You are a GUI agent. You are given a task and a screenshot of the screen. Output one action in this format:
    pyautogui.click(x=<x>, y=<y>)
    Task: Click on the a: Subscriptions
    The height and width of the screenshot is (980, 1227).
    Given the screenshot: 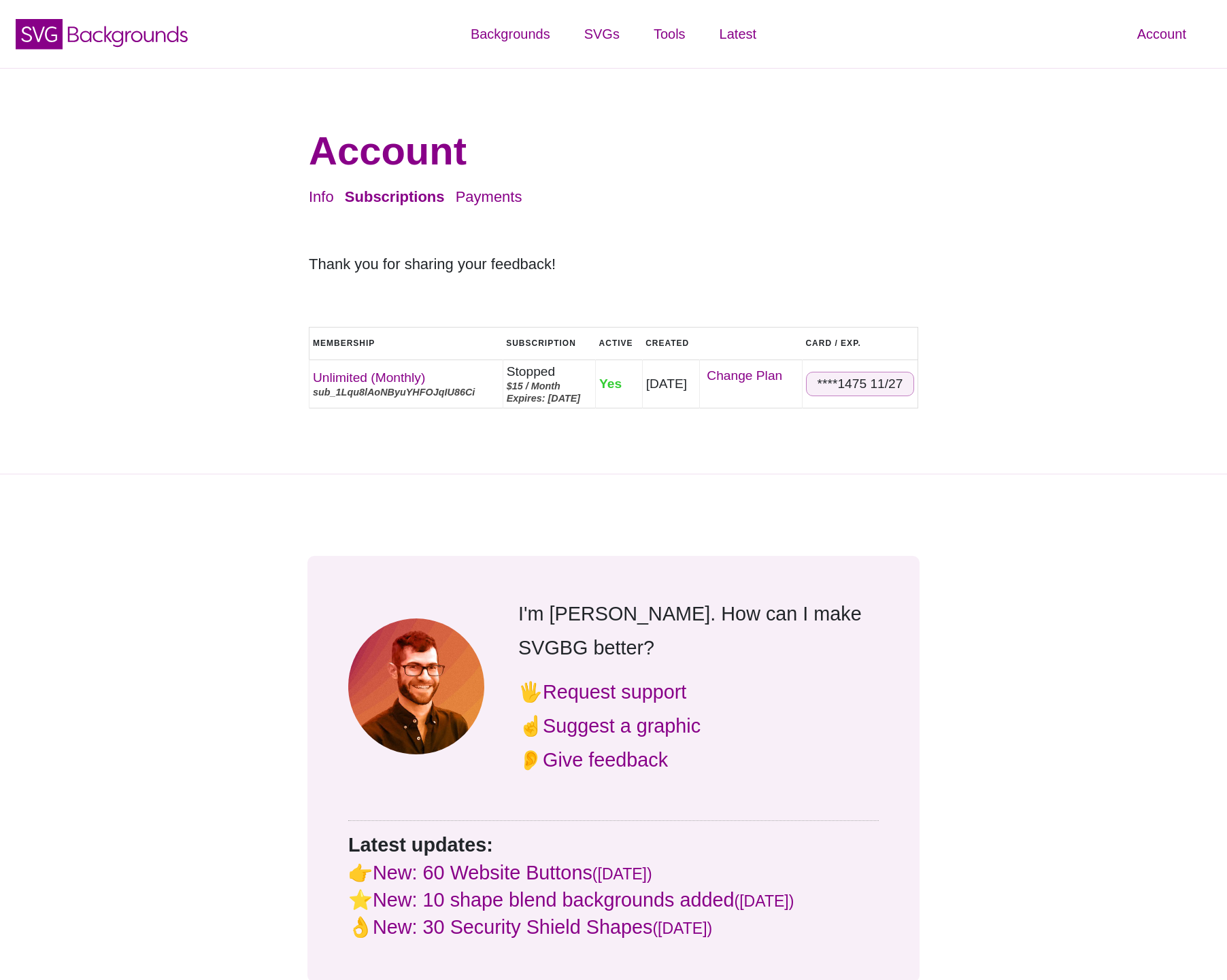 What is the action you would take?
    pyautogui.click(x=394, y=196)
    